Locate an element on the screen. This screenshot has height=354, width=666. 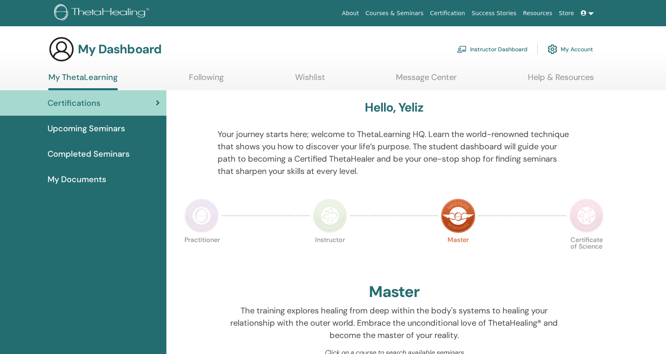
img: generic-user-icon.jpg is located at coordinates (62, 49).